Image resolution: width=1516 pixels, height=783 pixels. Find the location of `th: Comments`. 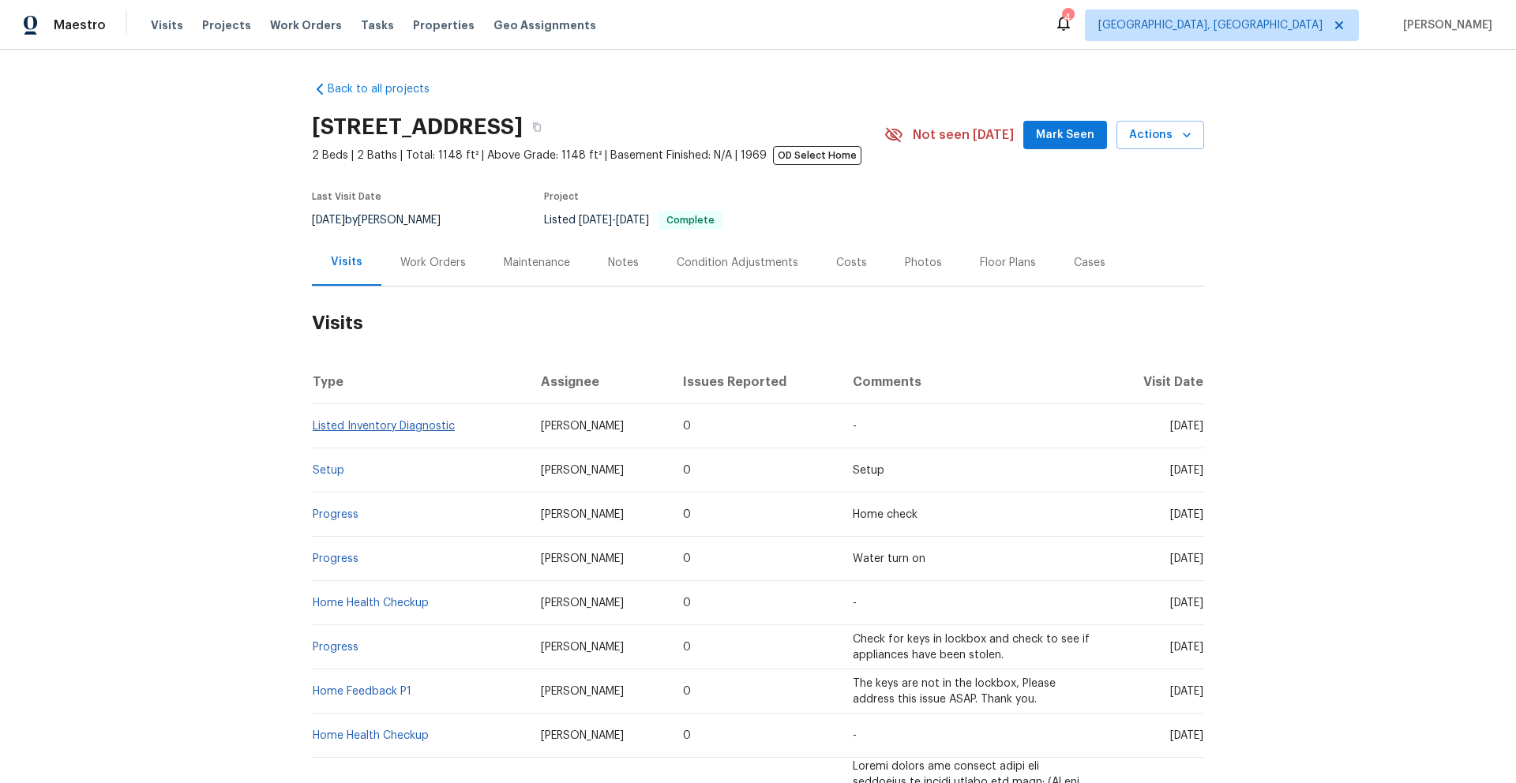

th: Comments is located at coordinates (973, 382).